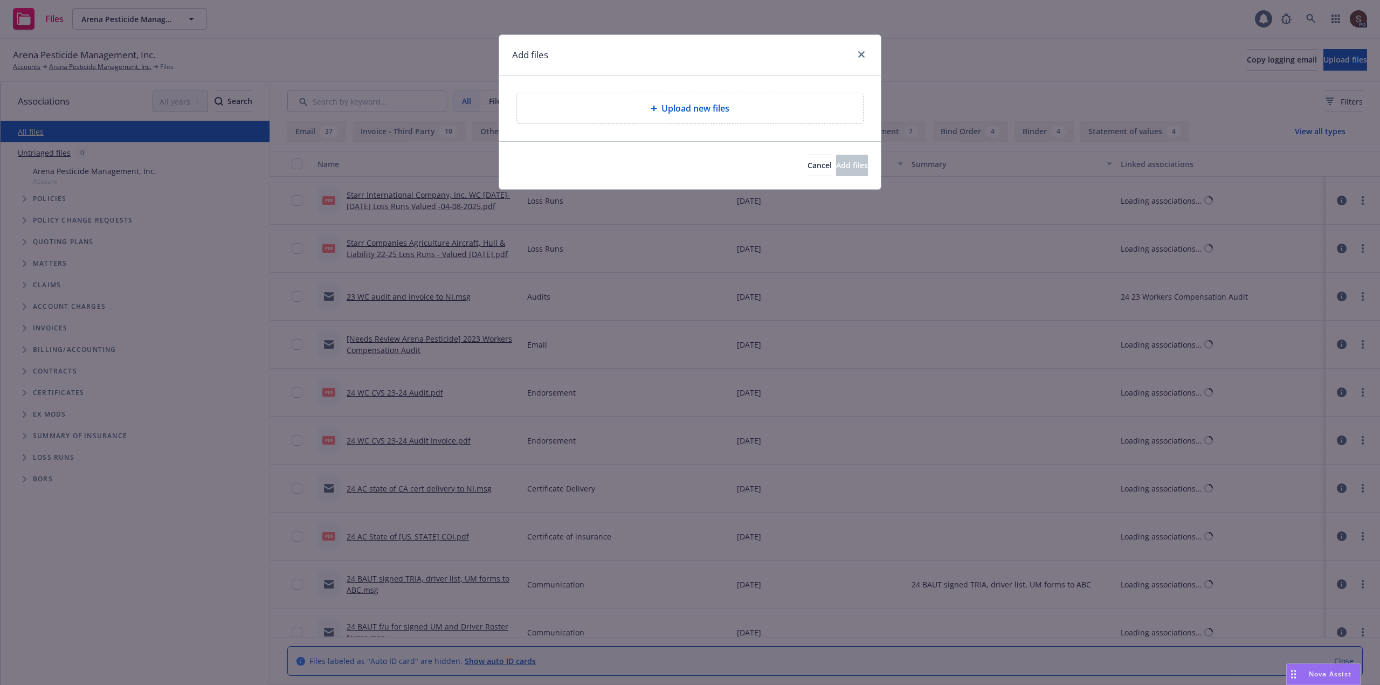 The height and width of the screenshot is (685, 1380). Describe the element at coordinates (690, 108) in the screenshot. I see `div: Upload new files` at that location.